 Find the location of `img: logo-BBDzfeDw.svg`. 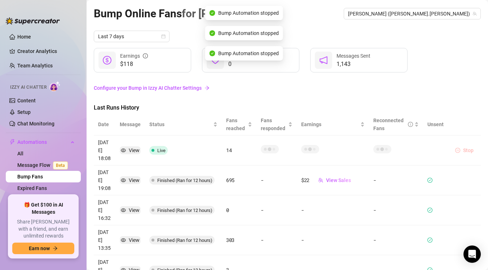

img: logo-BBDzfeDw.svg is located at coordinates (33, 21).